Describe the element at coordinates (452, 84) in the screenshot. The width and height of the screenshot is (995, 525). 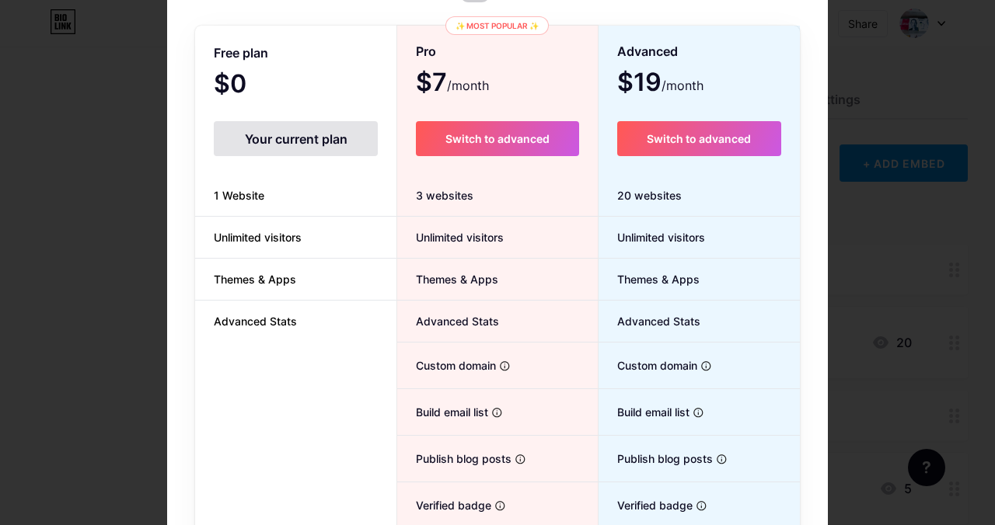
I see `span: $7` at that location.